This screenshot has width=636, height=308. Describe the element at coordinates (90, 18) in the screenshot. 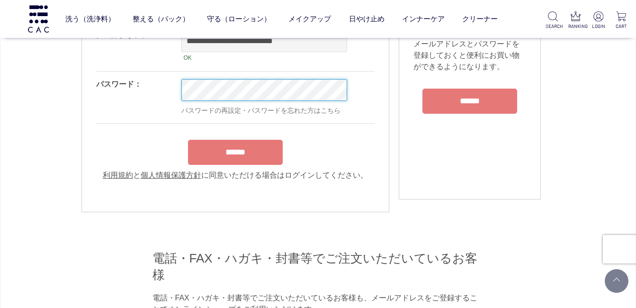

I see `a: 洗う（洗浄料）` at that location.